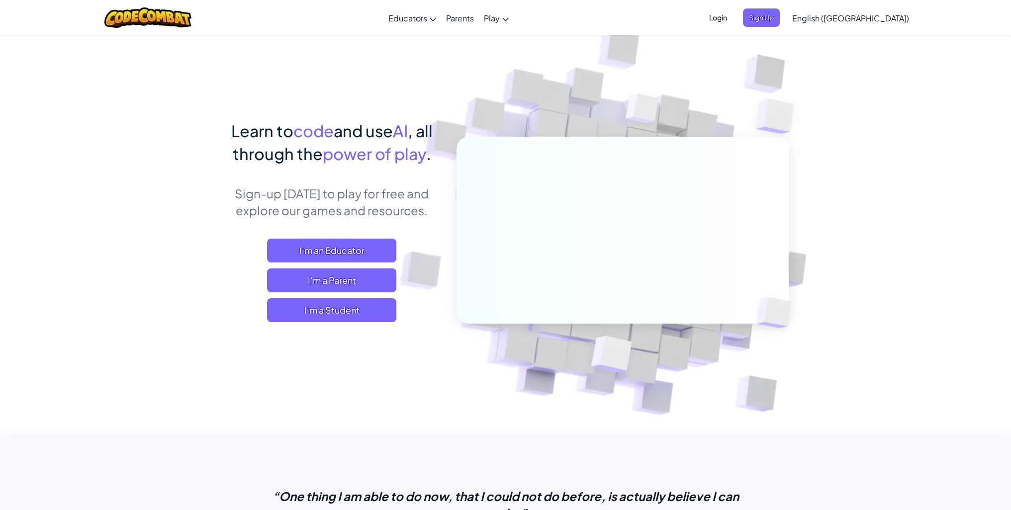 The width and height of the screenshot is (1011, 510). I want to click on span: Educators, so click(408, 18).